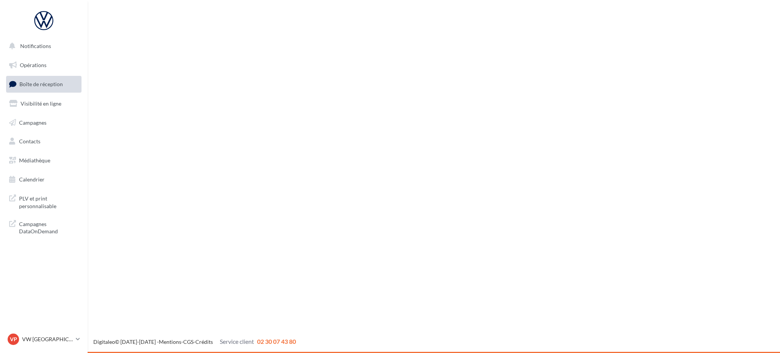 Image resolution: width=780 pixels, height=353 pixels. I want to click on a: Boîte de réception, so click(44, 84).